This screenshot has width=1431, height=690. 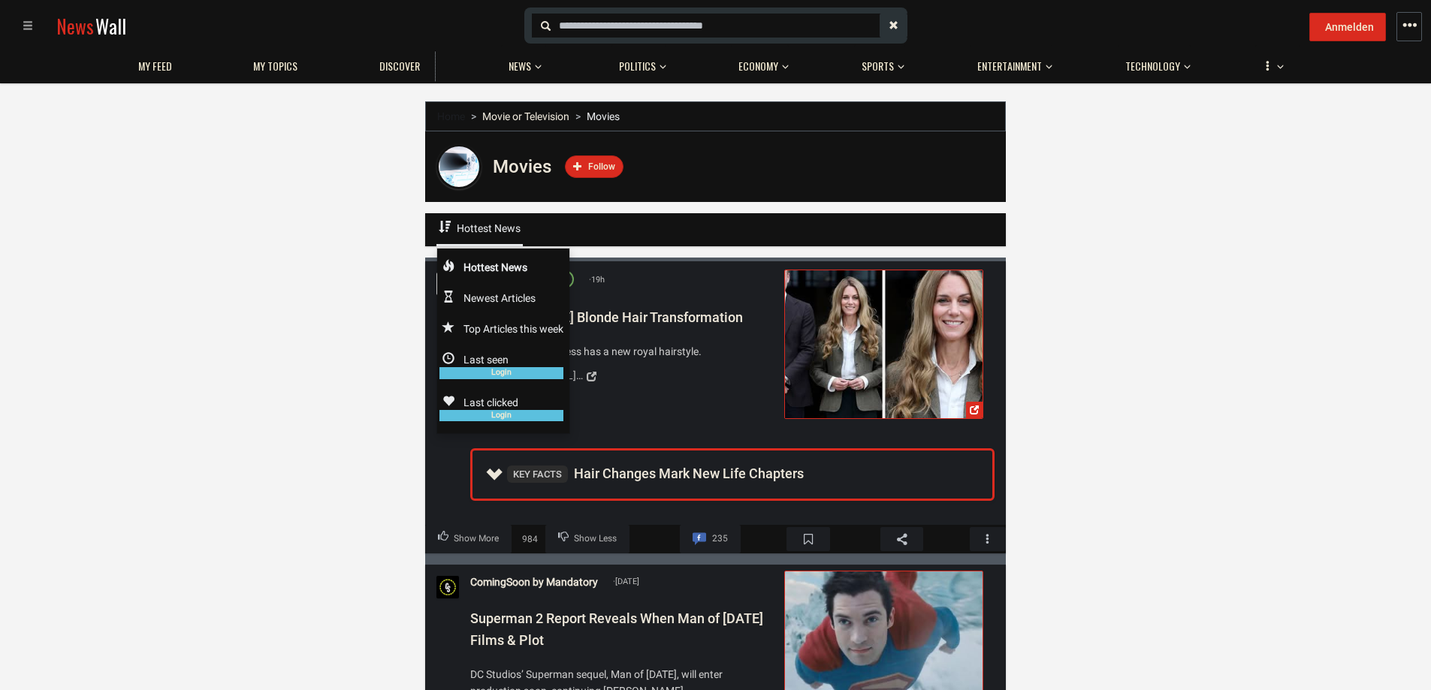 I want to click on span: Top Articles this week, so click(x=513, y=329).